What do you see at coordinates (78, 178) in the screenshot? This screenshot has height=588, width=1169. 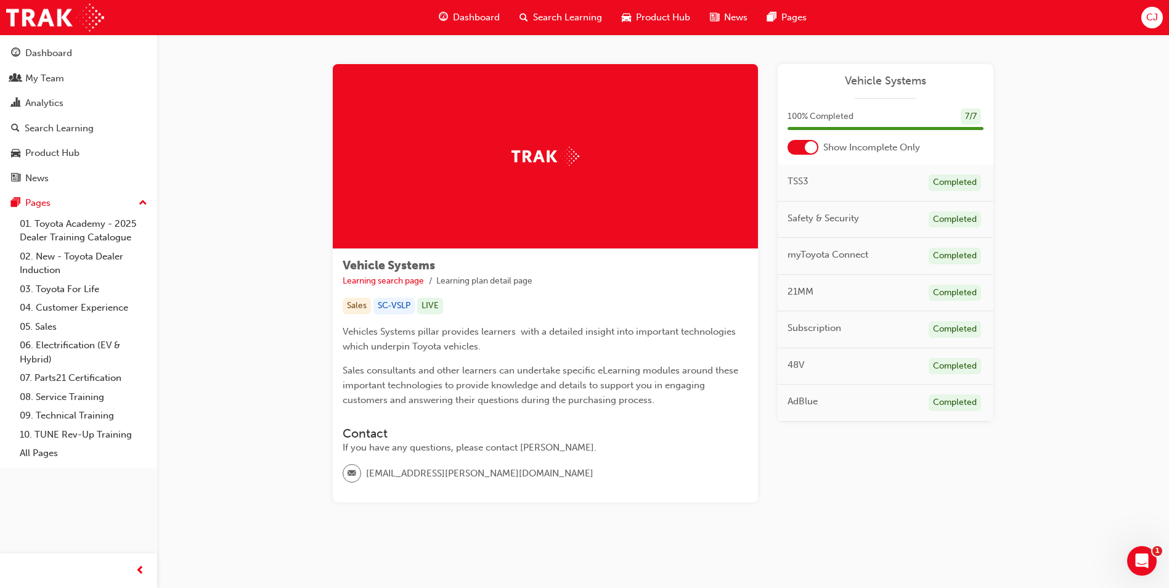 I see `a: News` at bounding box center [78, 178].